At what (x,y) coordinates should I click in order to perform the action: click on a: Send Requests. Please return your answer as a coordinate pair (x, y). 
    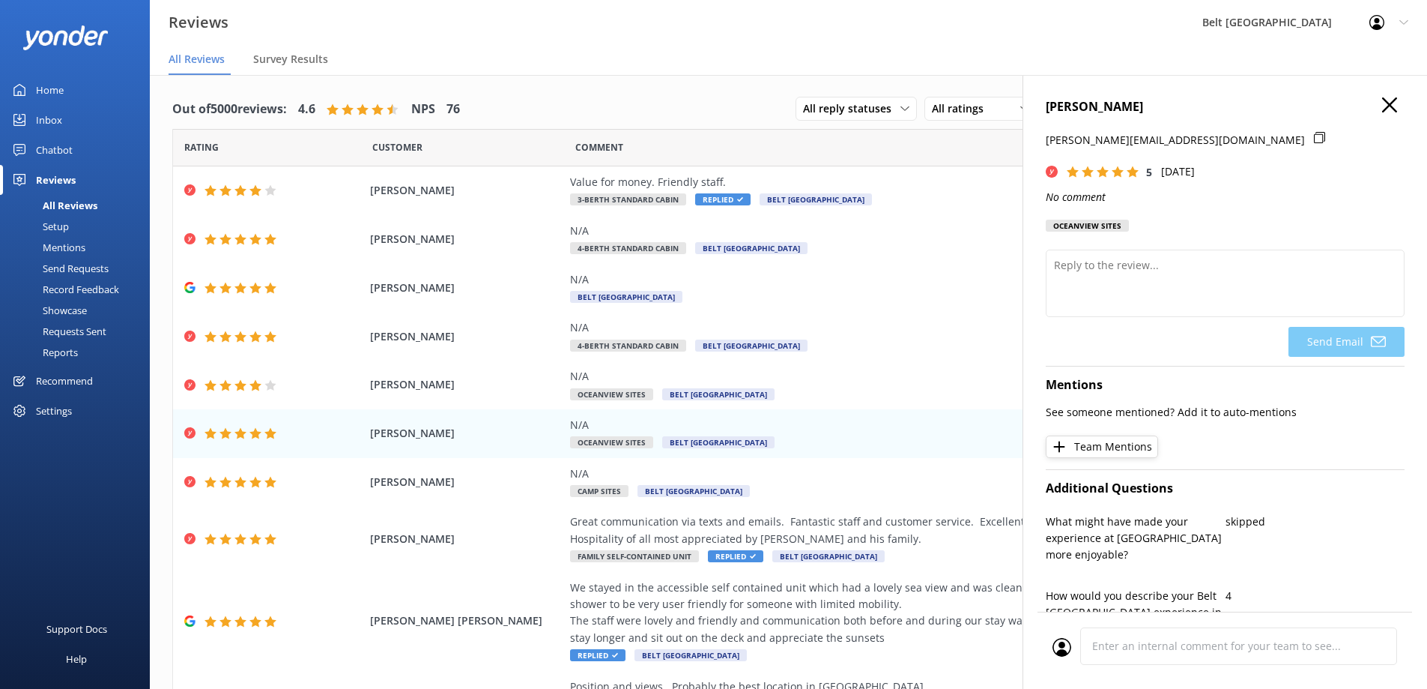
    Looking at the image, I should click on (79, 268).